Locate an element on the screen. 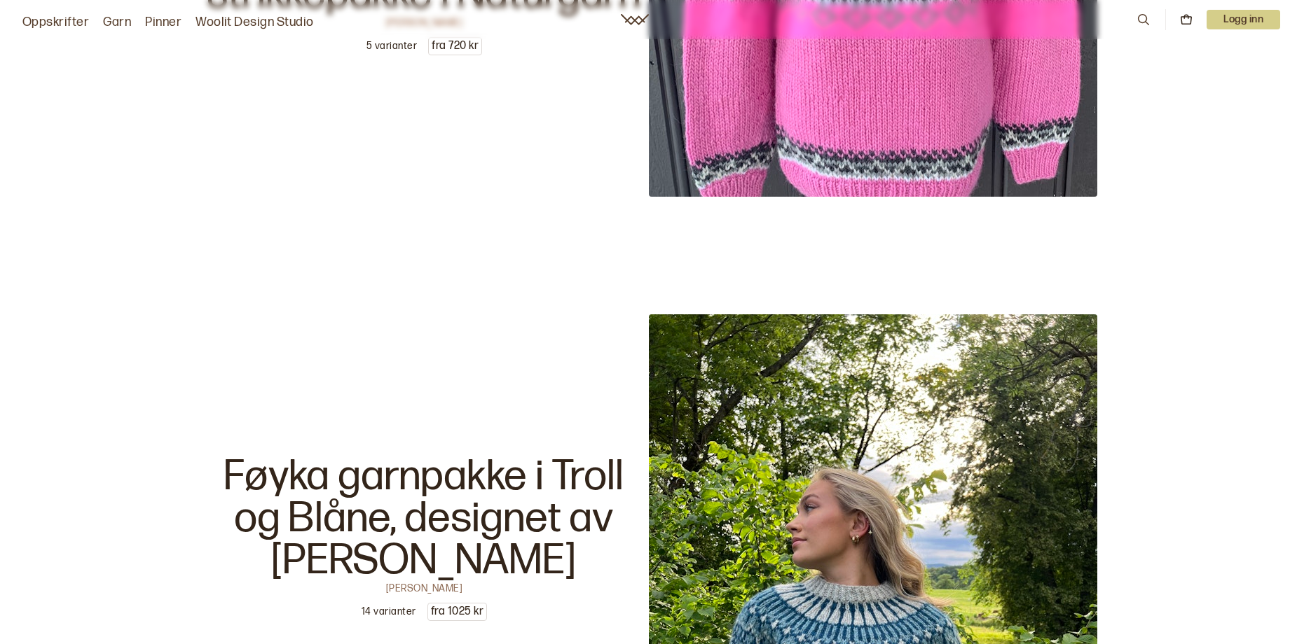  p: 14 varianter is located at coordinates (389, 612).